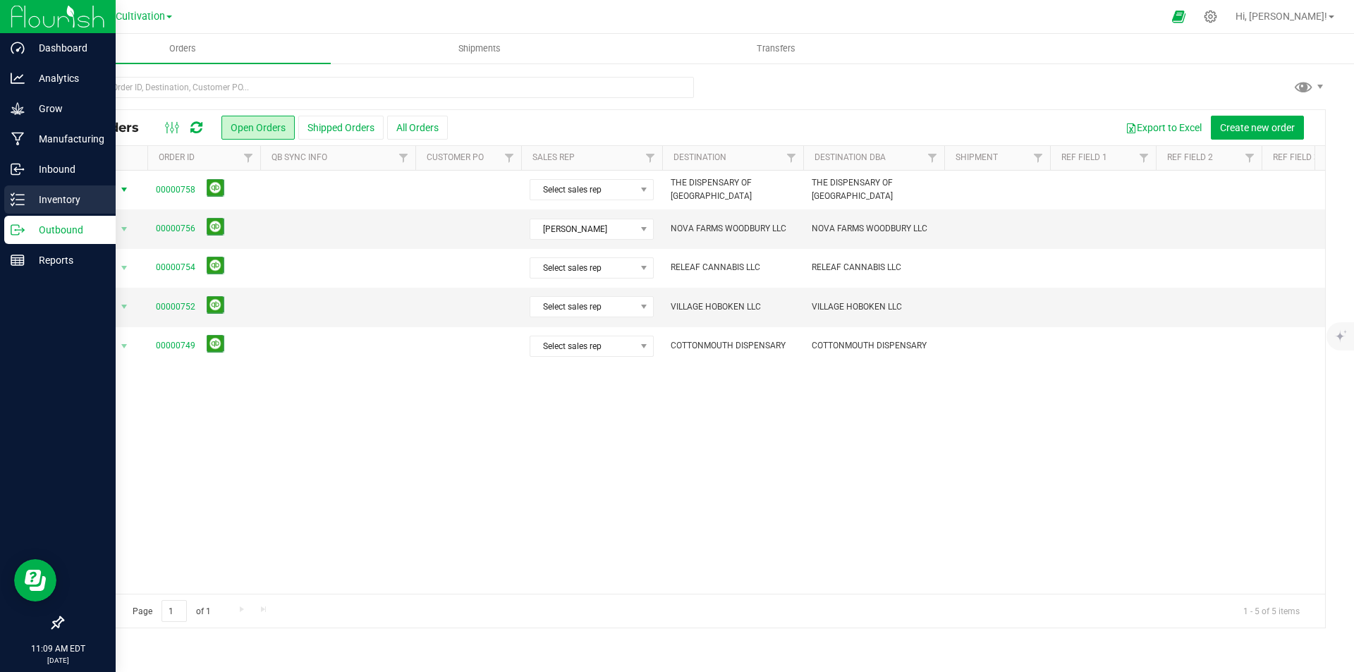 Image resolution: width=1354 pixels, height=672 pixels. I want to click on input: Search Order ID, Destination, Customer PO..., so click(378, 87).